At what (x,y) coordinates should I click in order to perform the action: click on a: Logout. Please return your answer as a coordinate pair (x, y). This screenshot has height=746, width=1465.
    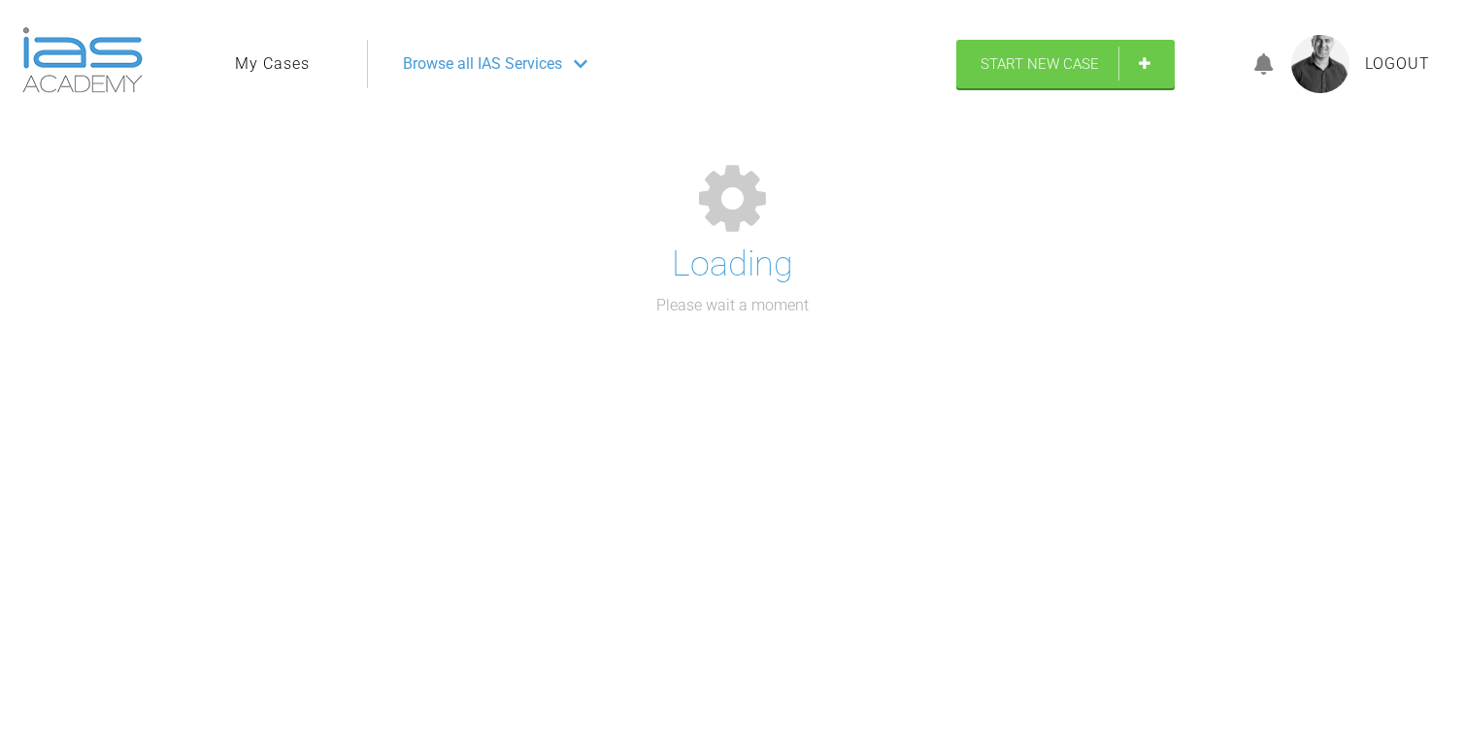
    Looking at the image, I should click on (1397, 64).